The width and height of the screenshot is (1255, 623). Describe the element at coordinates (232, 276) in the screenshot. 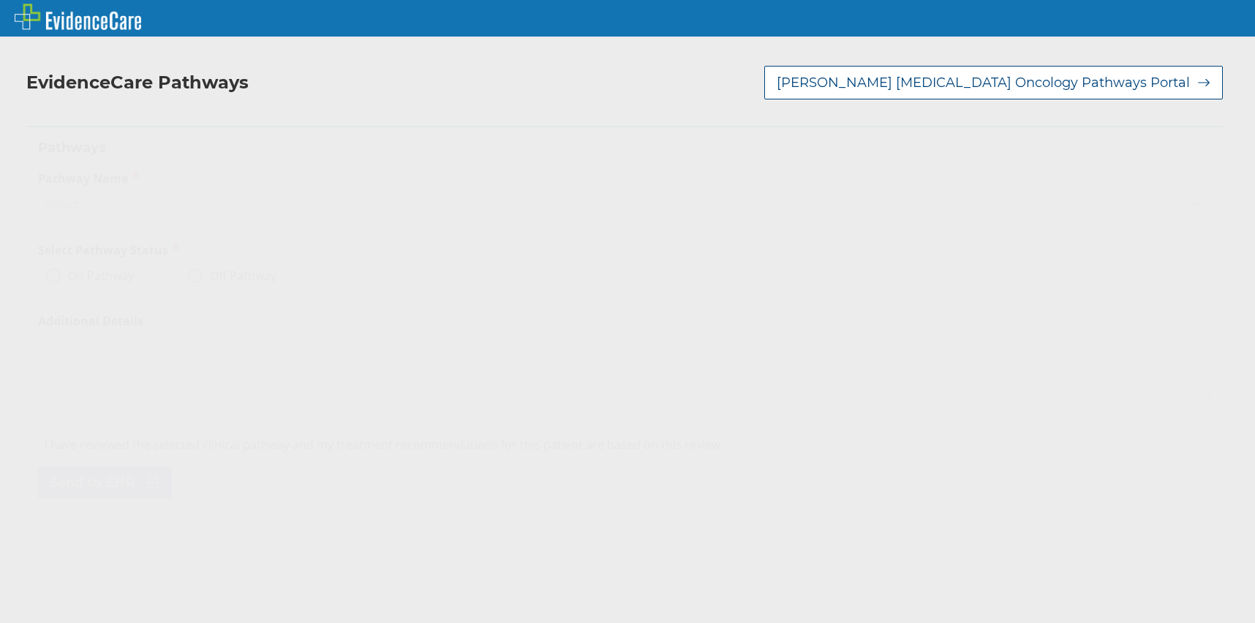

I see `label: Off Pathway` at that location.